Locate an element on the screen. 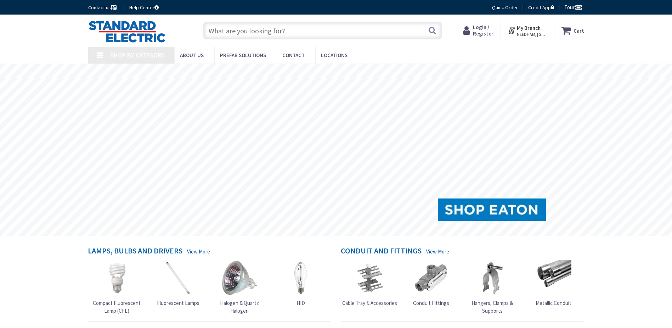 The width and height of the screenshot is (672, 328). img: Cable Tray & Accessories is located at coordinates (370, 278).